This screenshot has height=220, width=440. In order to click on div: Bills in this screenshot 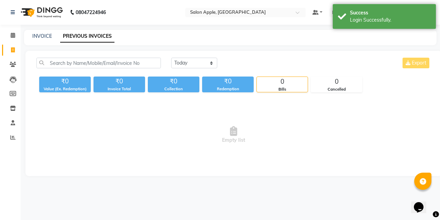, I will do `click(282, 89)`.